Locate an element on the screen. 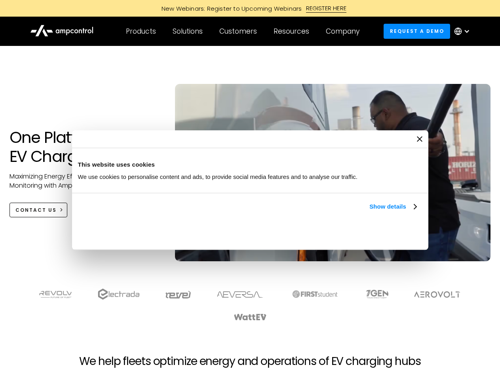  div: Customers is located at coordinates (238, 31).